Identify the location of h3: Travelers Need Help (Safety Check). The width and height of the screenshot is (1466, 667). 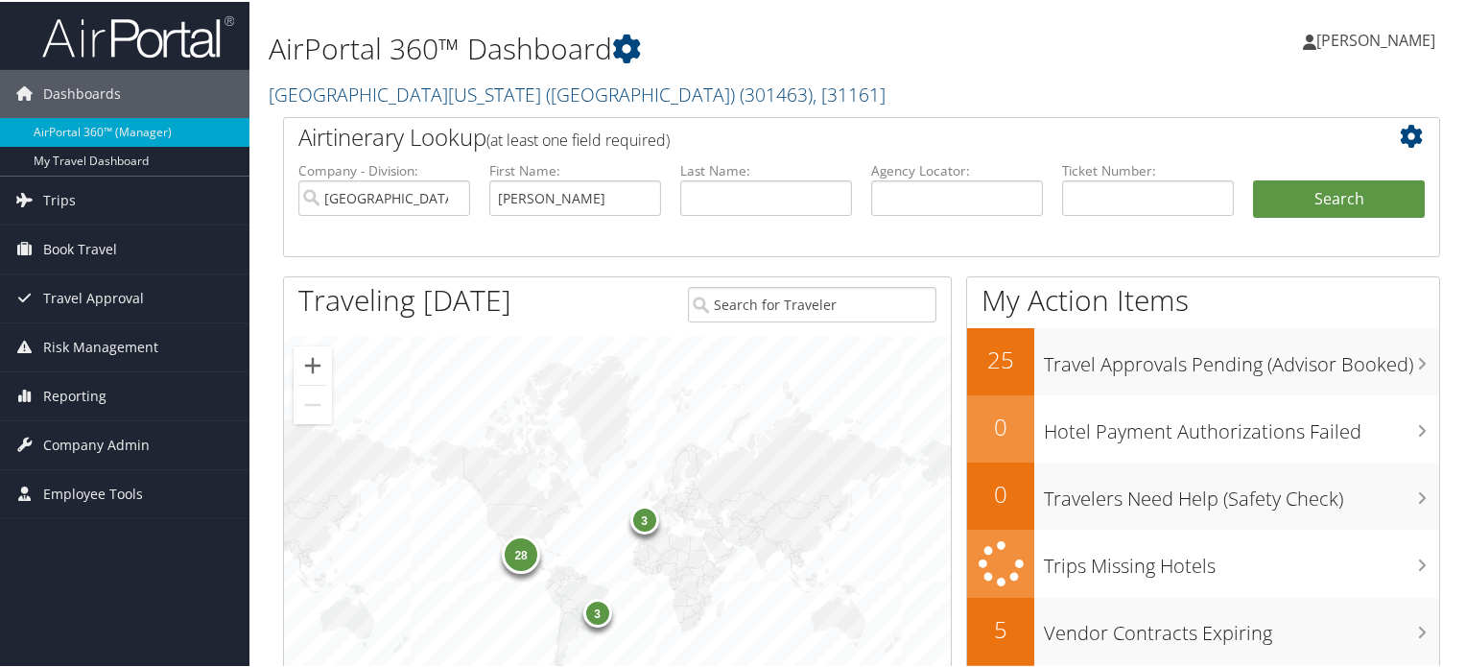
(1241, 492).